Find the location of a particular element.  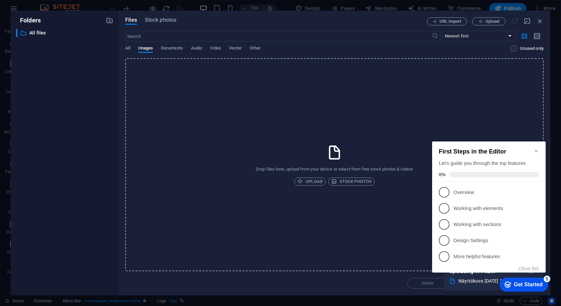

p: Drop files here, upload from your device or select from free stock photos & videos is located at coordinates (335, 169).